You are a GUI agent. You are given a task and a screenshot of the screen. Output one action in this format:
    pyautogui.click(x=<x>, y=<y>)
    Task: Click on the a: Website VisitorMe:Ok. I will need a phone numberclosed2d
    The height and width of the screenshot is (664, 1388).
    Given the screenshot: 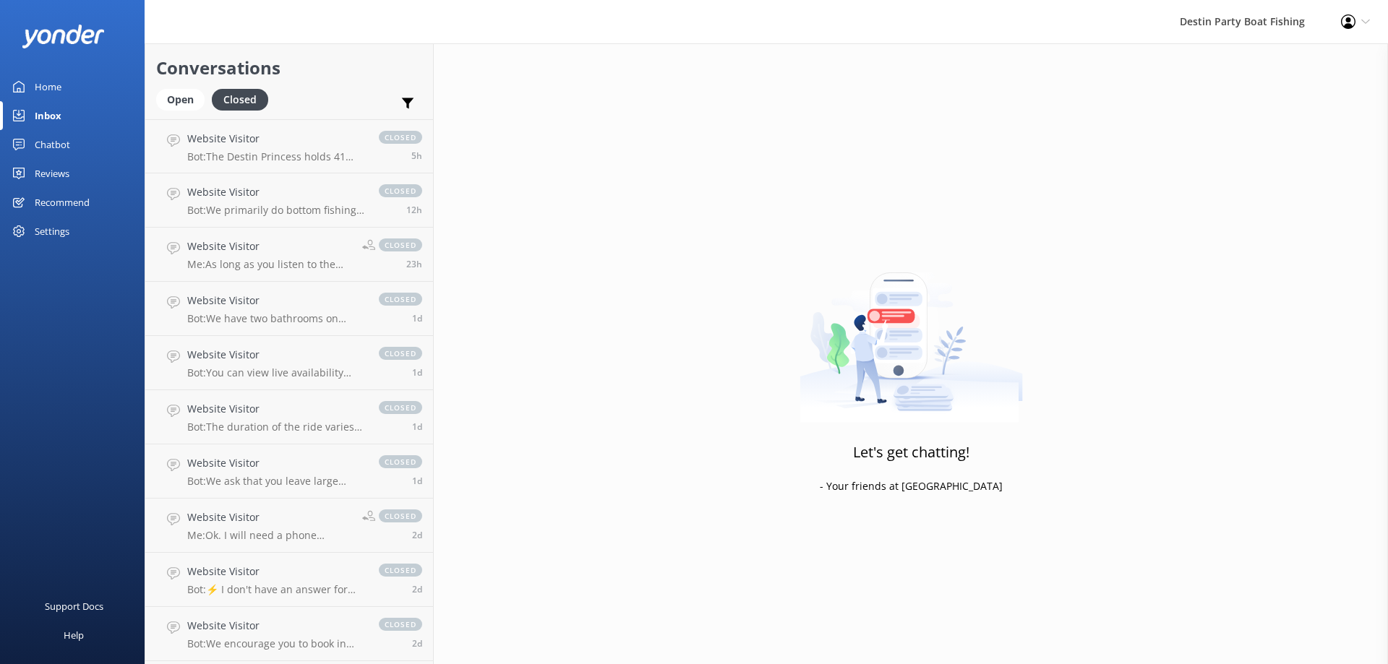 What is the action you would take?
    pyautogui.click(x=289, y=526)
    